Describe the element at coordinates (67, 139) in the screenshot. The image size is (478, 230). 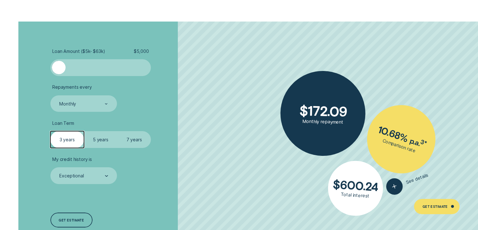
I see `label: 3 years` at that location.